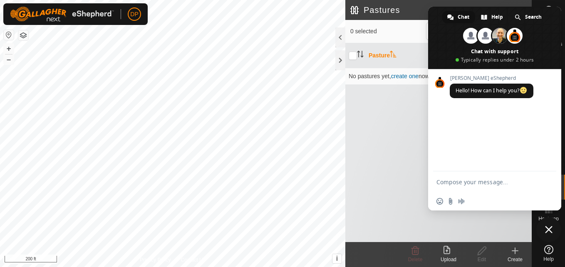  What do you see at coordinates (415, 260) in the screenshot?
I see `span: Delete` at bounding box center [415, 260].